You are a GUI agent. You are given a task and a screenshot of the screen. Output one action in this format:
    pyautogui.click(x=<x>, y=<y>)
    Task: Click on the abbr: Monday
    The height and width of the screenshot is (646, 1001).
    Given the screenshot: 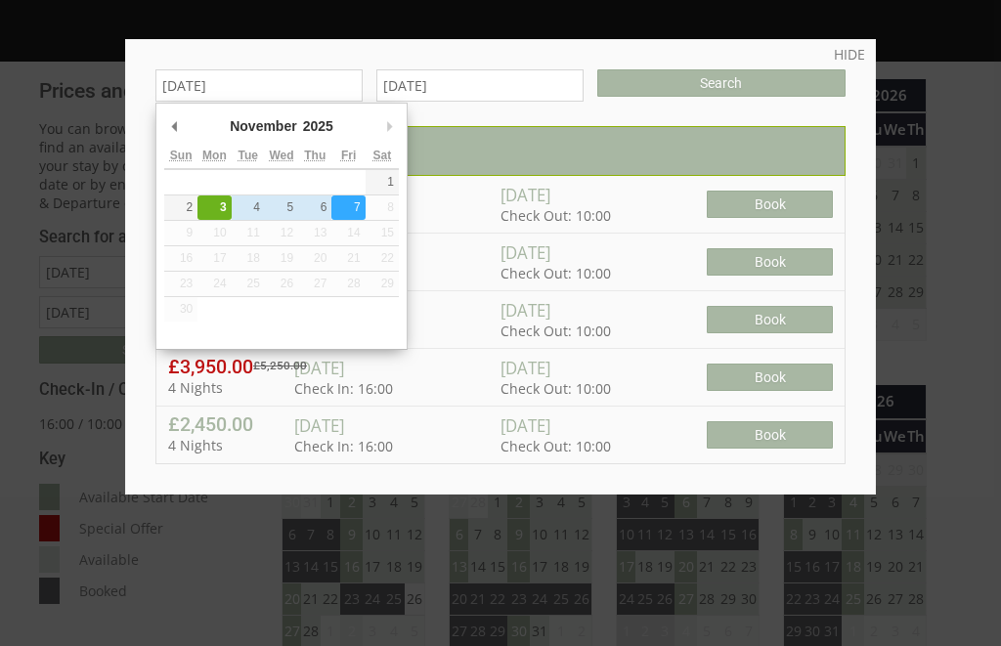 What is the action you would take?
    pyautogui.click(x=214, y=155)
    